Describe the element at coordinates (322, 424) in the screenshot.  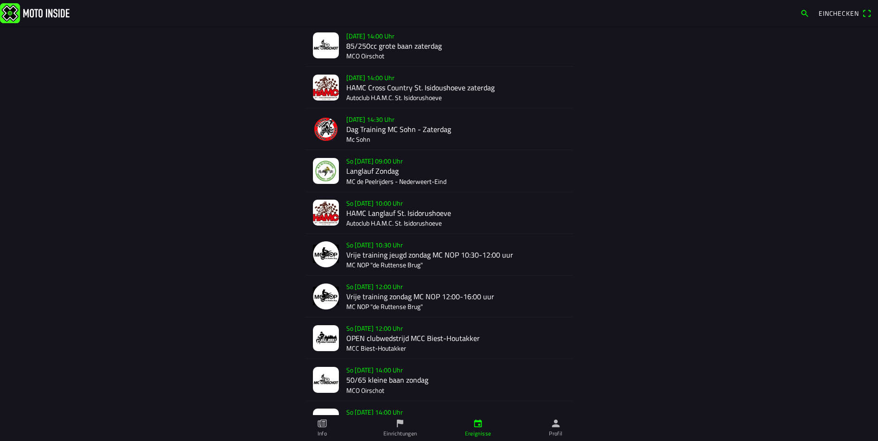
I see `ion-icon: Papier` at that location.